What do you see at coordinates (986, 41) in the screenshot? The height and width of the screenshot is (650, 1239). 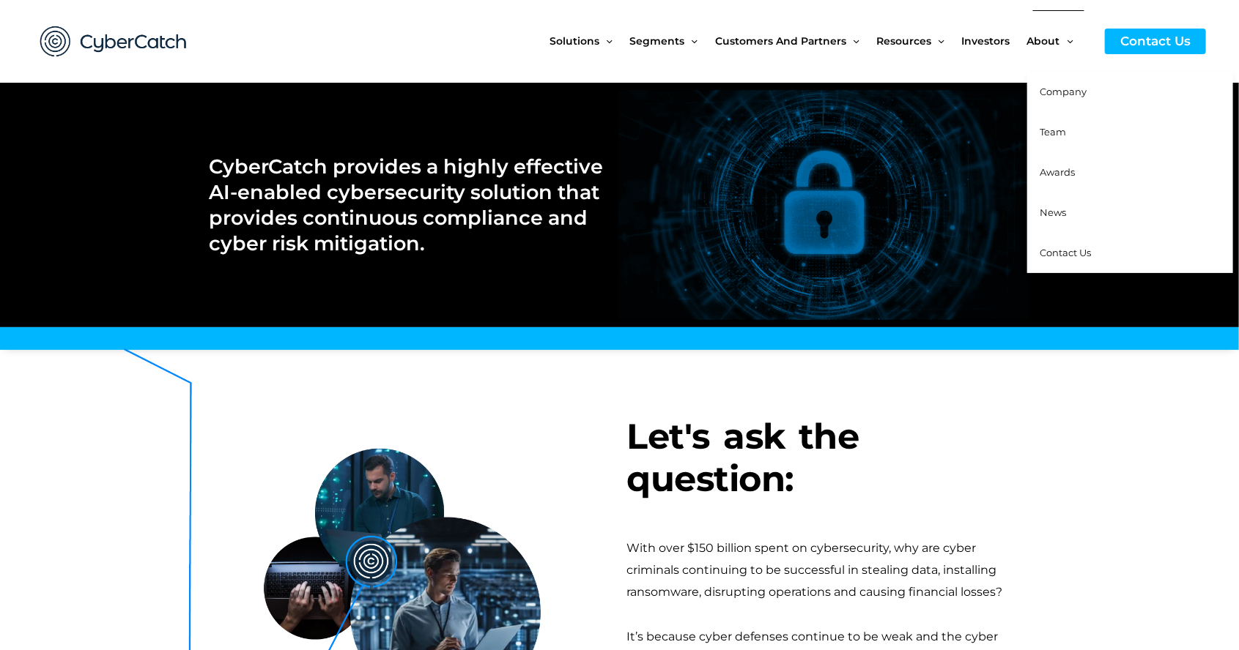 I see `span: Investors` at bounding box center [986, 41].